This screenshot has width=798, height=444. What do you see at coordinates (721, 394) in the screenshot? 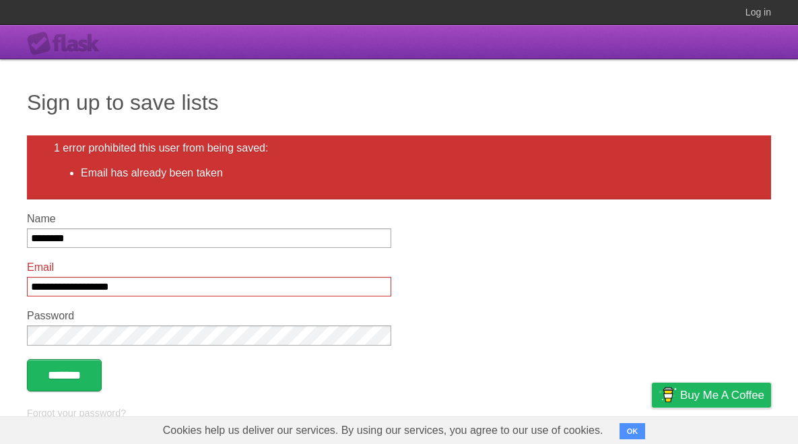
I see `span: Buy me a coffee` at bounding box center [721, 394].